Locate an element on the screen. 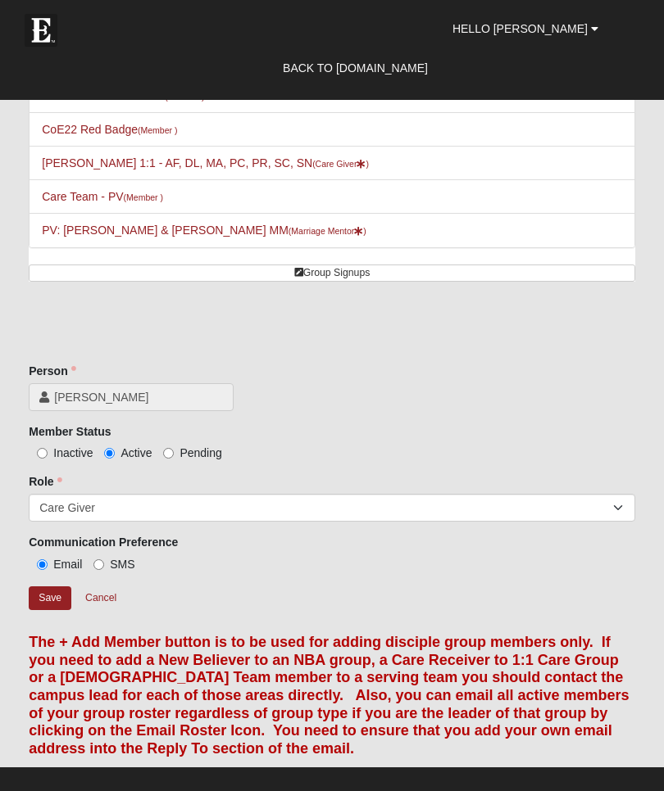  input: Active is located at coordinates (109, 453).